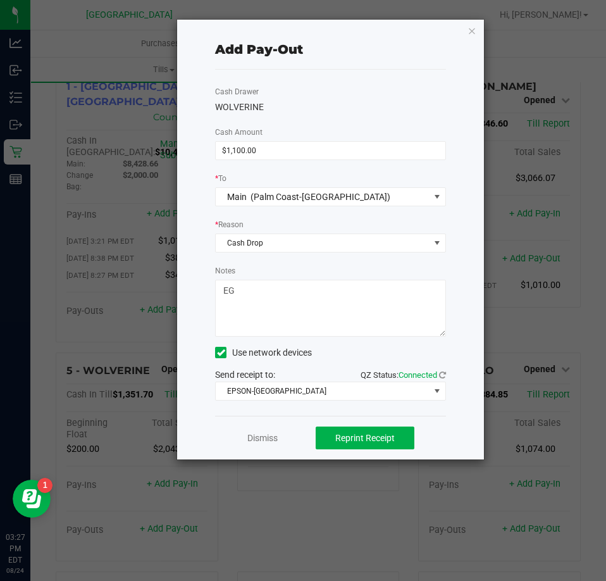 The height and width of the screenshot is (581, 606). Describe the element at coordinates (365, 438) in the screenshot. I see `button: Reprint Receipt` at that location.